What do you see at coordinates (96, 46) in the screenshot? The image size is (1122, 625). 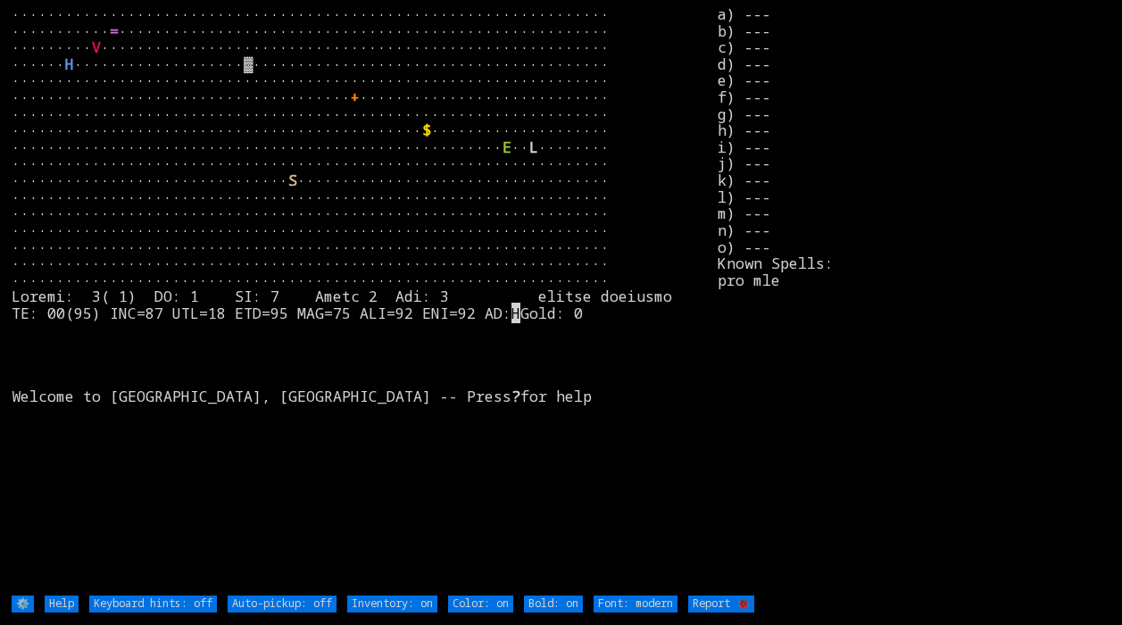 I see `font: V` at bounding box center [96, 46].